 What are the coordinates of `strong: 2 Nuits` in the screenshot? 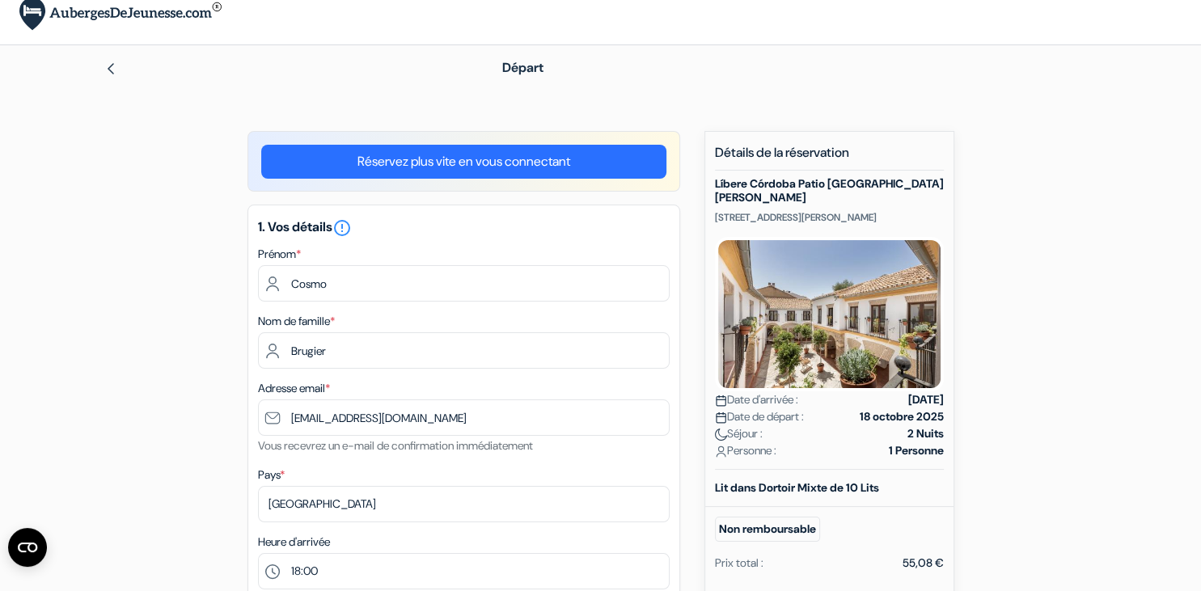 It's located at (925, 433).